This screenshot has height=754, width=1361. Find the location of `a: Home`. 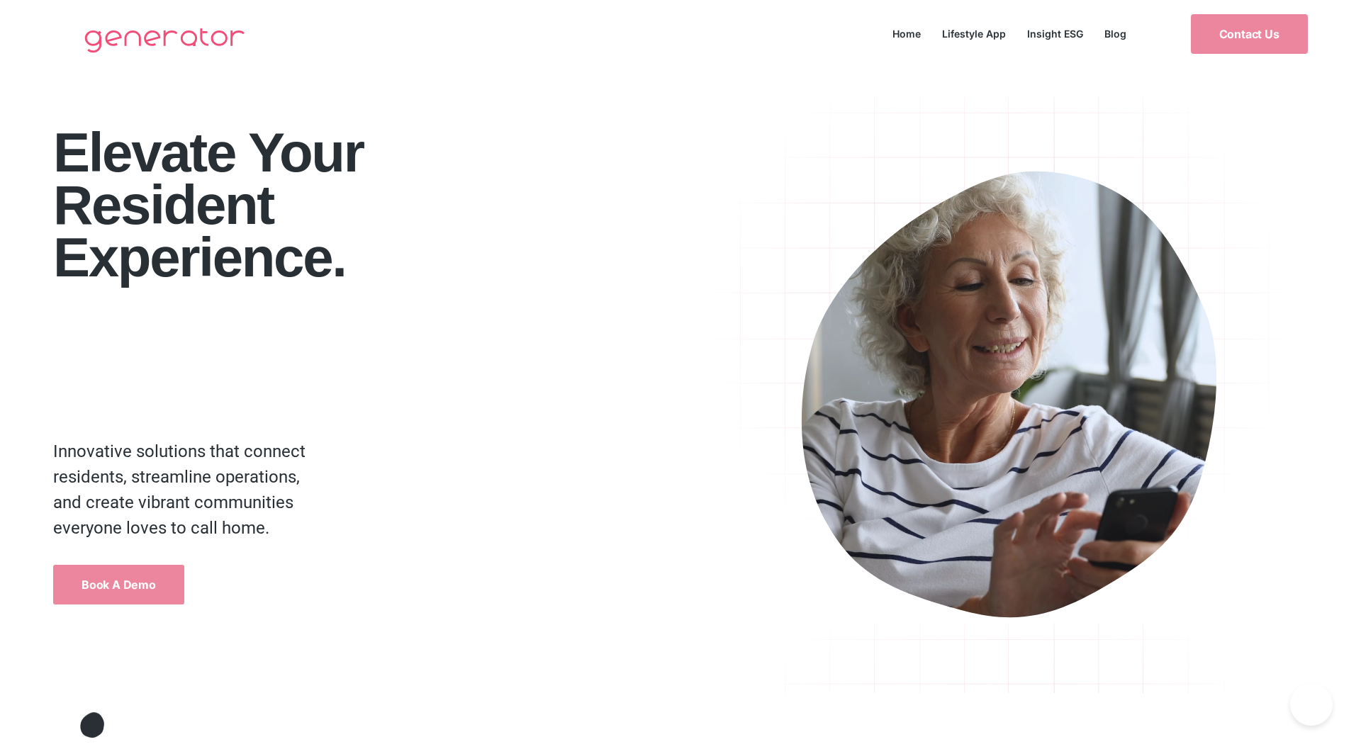

a: Home is located at coordinates (906, 33).